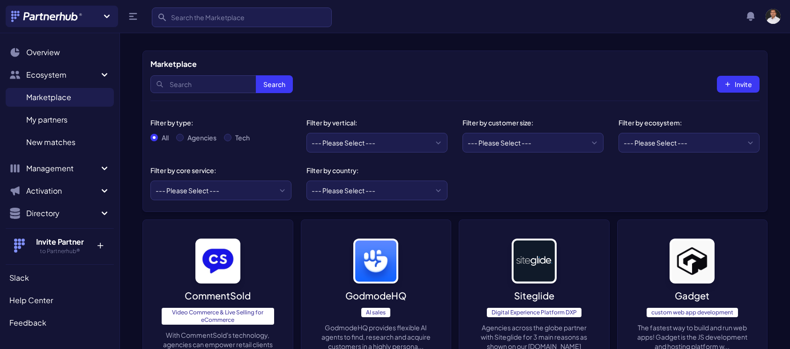 The height and width of the screenshot is (349, 790). What do you see at coordinates (222, 84) in the screenshot?
I see `input: Search` at bounding box center [222, 84].